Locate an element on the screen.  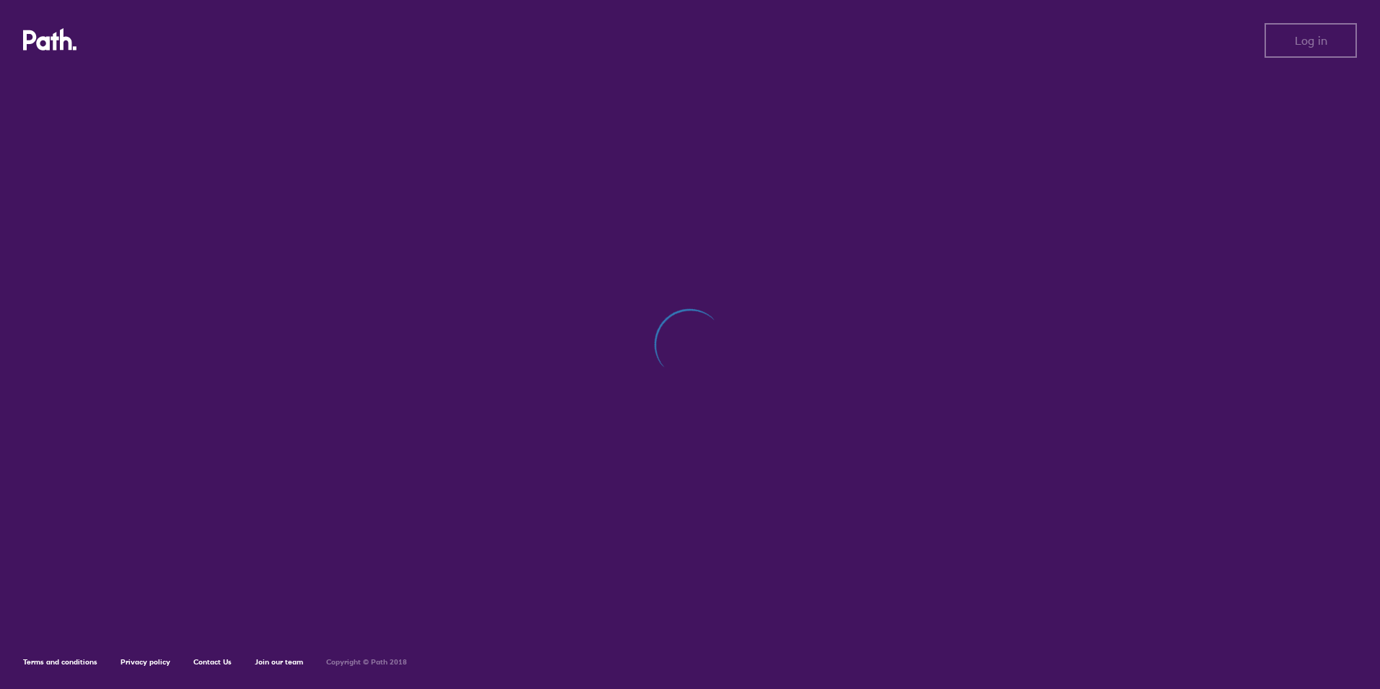
button: Log in is located at coordinates (1311, 40).